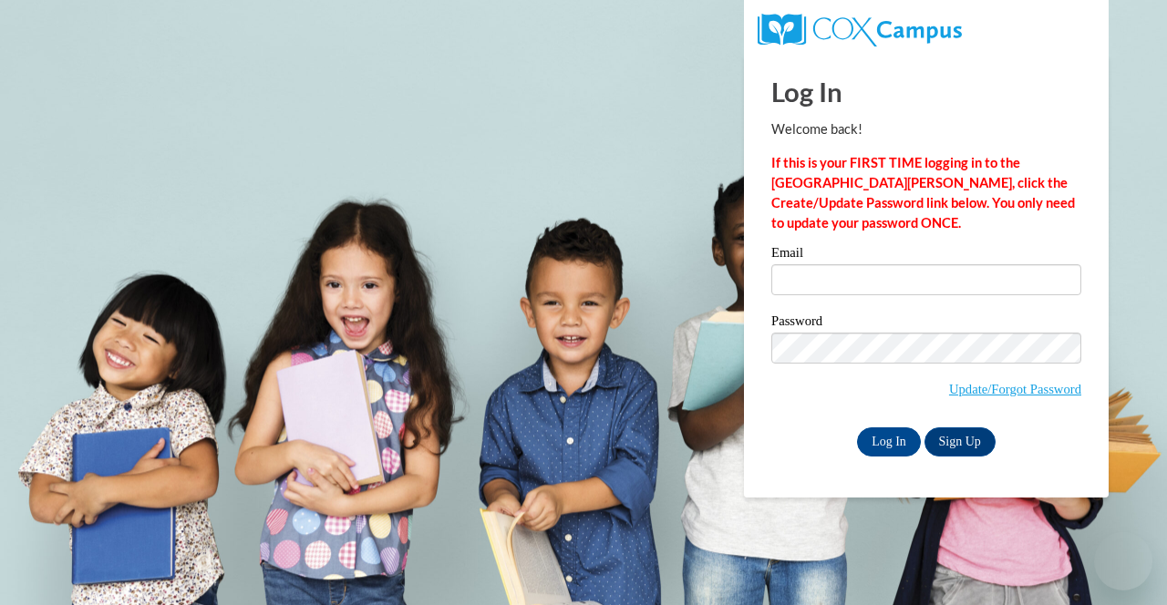 The height and width of the screenshot is (605, 1167). I want to click on a: Sign Up, so click(960, 442).